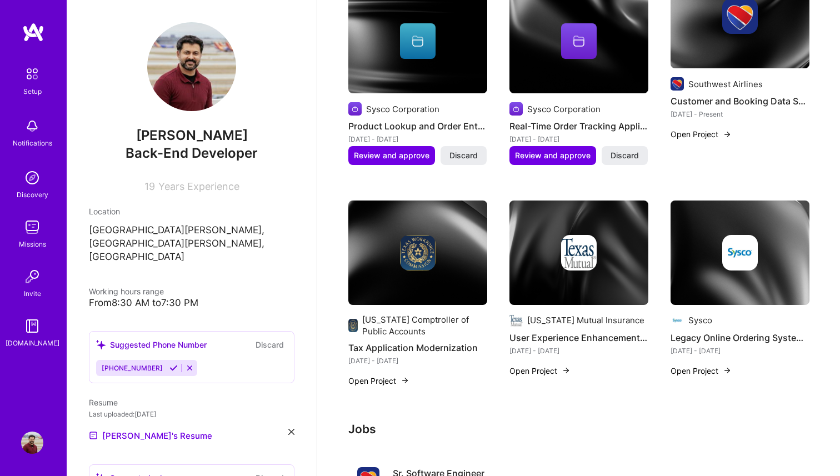  Describe the element at coordinates (418, 348) in the screenshot. I see `h4: Tax Application Modernization` at that location.